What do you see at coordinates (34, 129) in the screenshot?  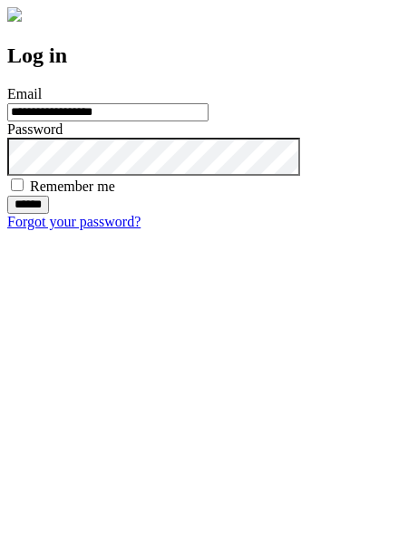 I see `label: Password` at bounding box center [34, 129].